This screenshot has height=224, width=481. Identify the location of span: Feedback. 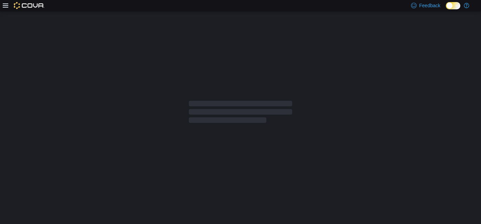
(430, 6).